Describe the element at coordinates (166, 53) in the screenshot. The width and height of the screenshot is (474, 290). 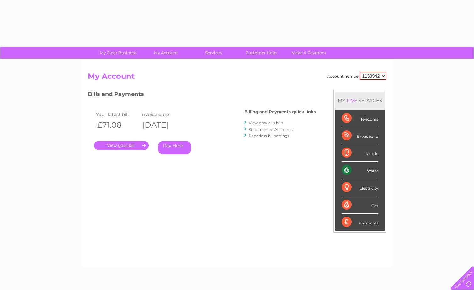
I see `a: My Account` at that location.